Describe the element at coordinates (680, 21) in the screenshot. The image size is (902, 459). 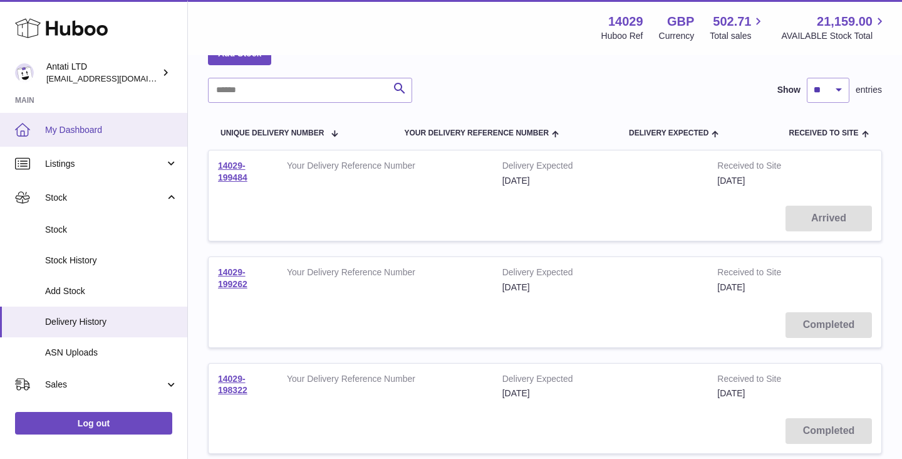
I see `strong: GBP` at that location.